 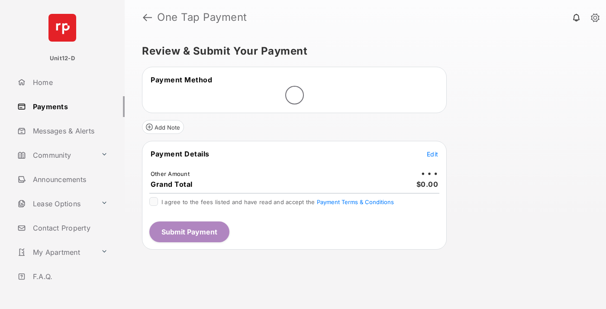 I want to click on p: Unit12-D, so click(x=62, y=58).